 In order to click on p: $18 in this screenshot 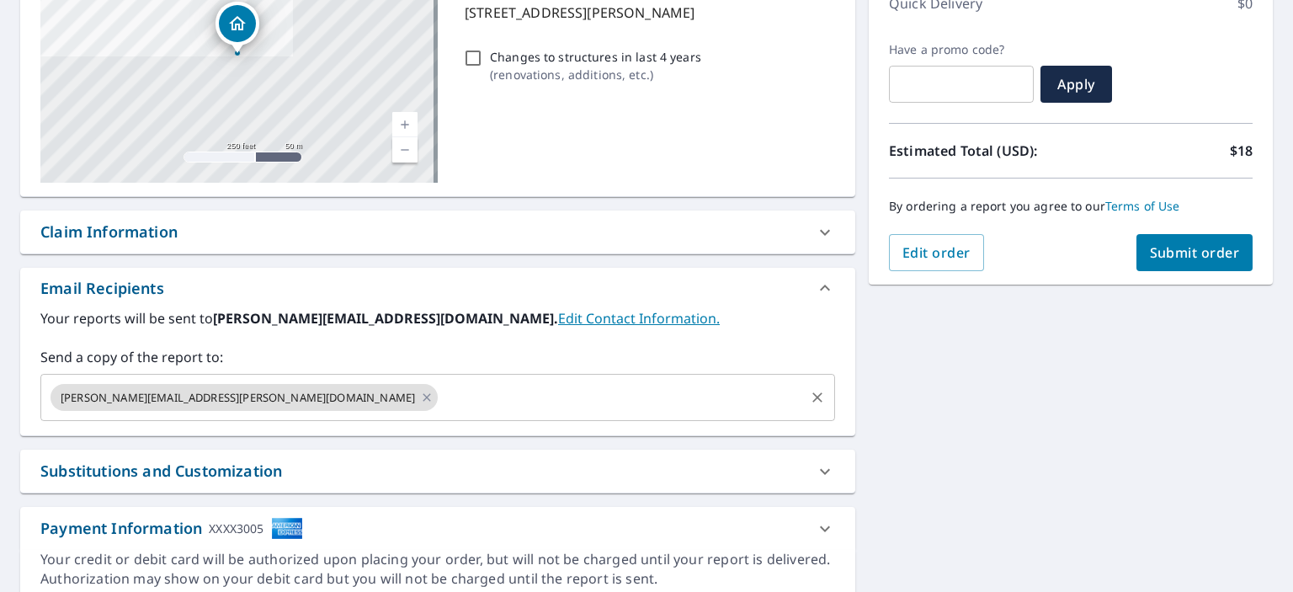, I will do `click(1241, 151)`.